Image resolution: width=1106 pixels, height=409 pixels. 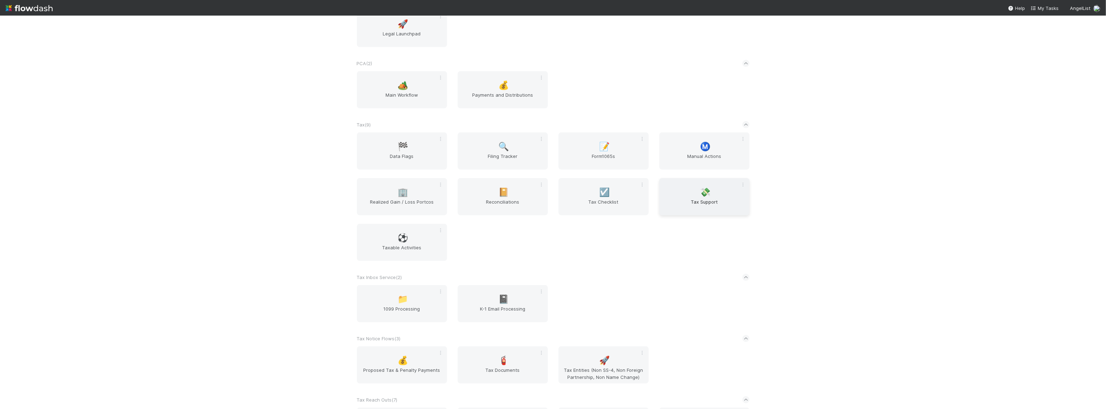 What do you see at coordinates (402, 373) in the screenshot?
I see `span: Proposed Tax & Penalty Payments` at bounding box center [402, 373].